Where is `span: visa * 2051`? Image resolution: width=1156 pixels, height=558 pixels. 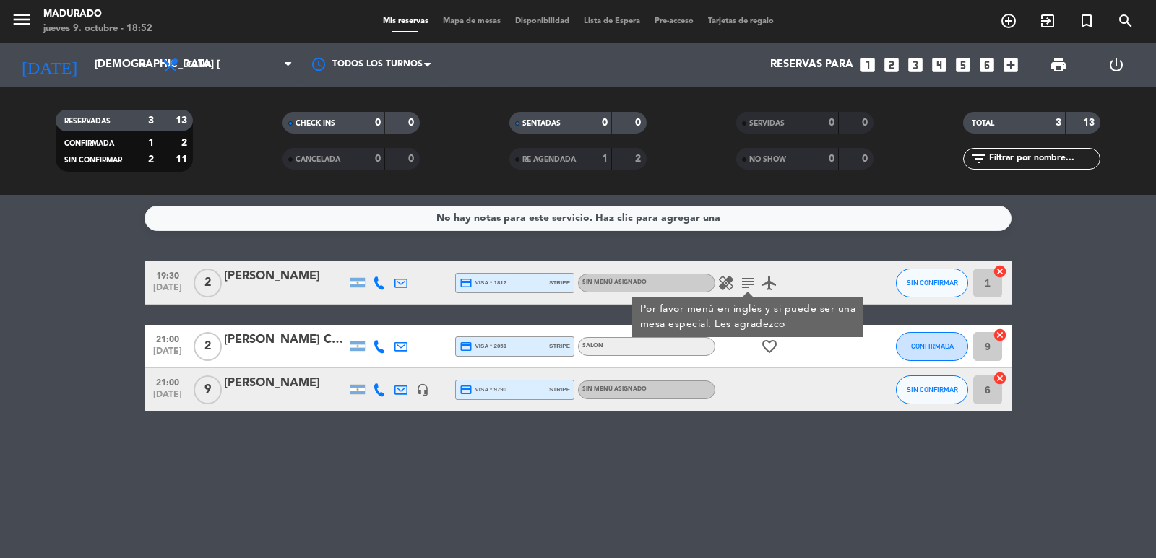
span: visa * 2051 is located at coordinates (482, 347).